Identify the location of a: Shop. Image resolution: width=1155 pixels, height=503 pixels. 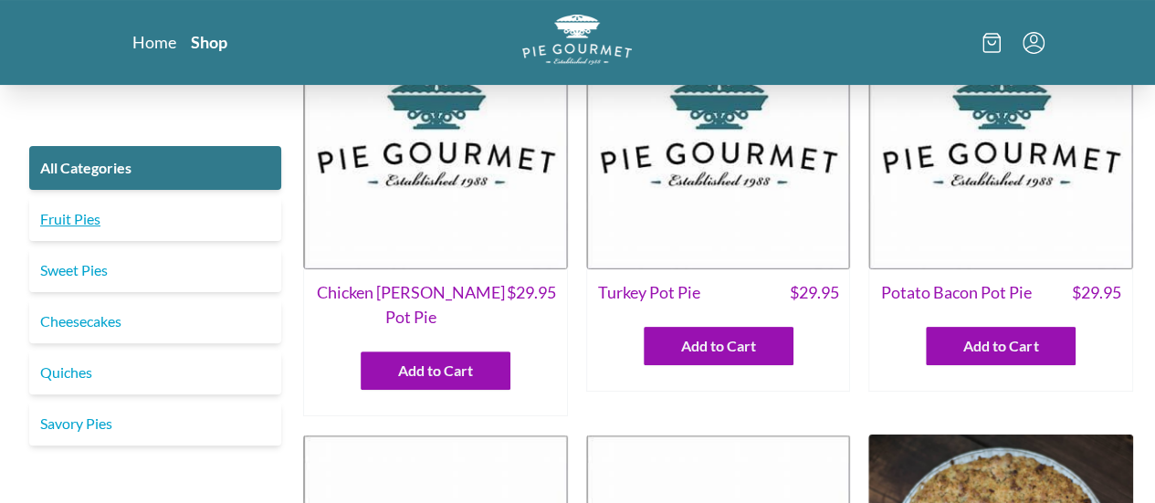
(209, 42).